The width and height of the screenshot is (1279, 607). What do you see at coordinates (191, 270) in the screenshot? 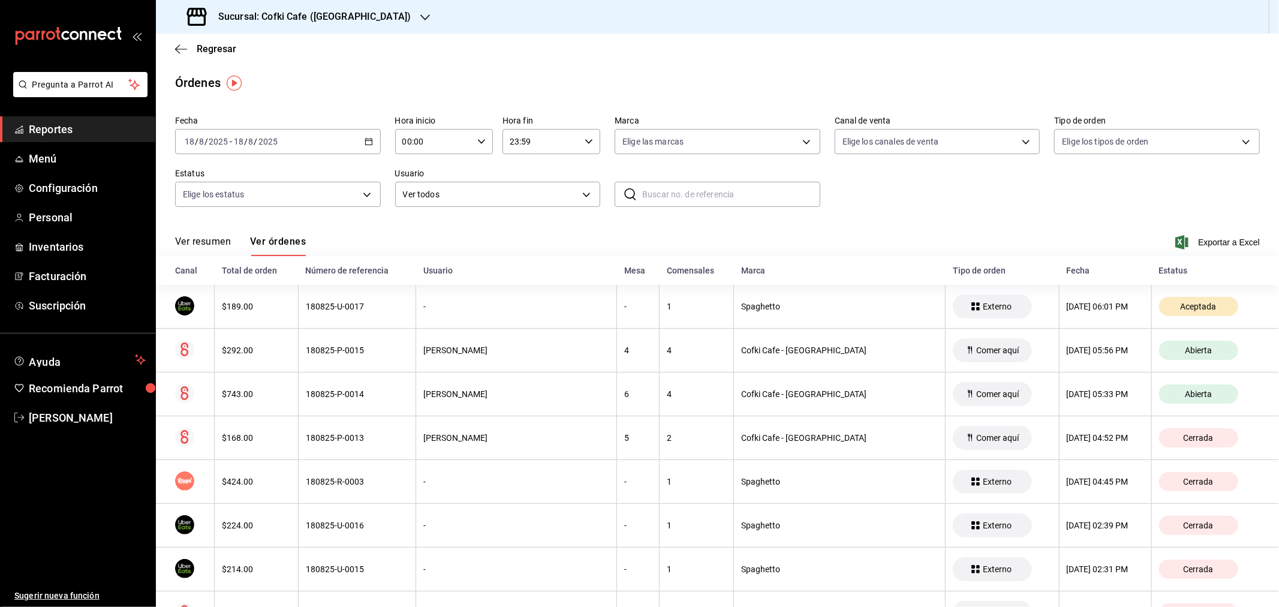
I see `div: Canal` at bounding box center [191, 270].